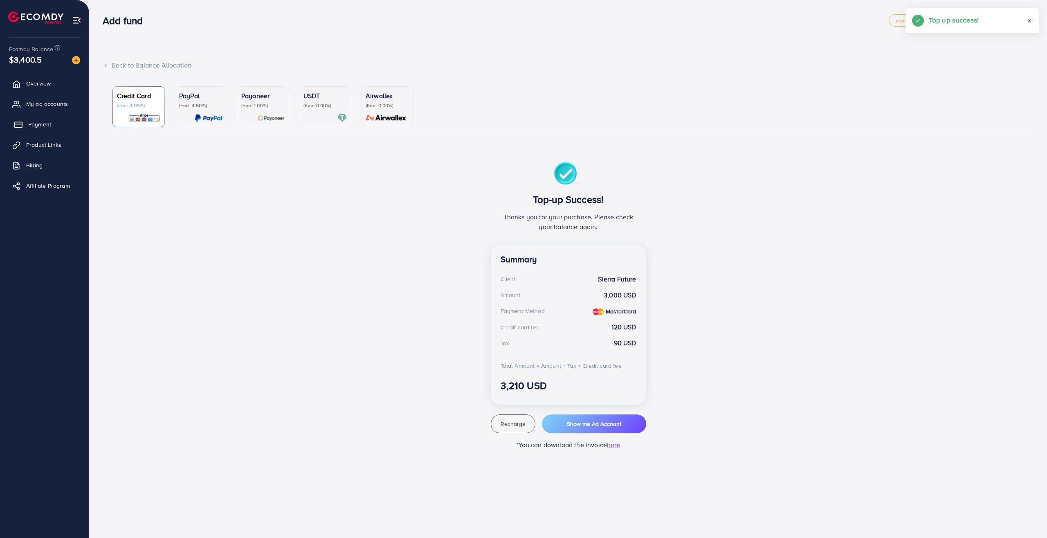 This screenshot has height=538, width=1047. Describe the element at coordinates (263, 96) in the screenshot. I see `p: Payoneer` at that location.